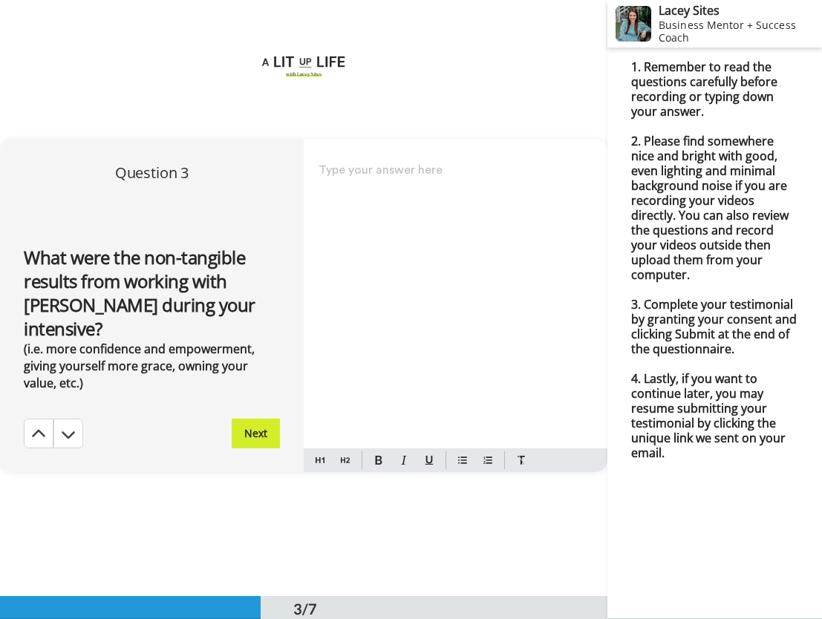  Describe the element at coordinates (488, 460) in the screenshot. I see `img: numbered-block.svg` at that location.